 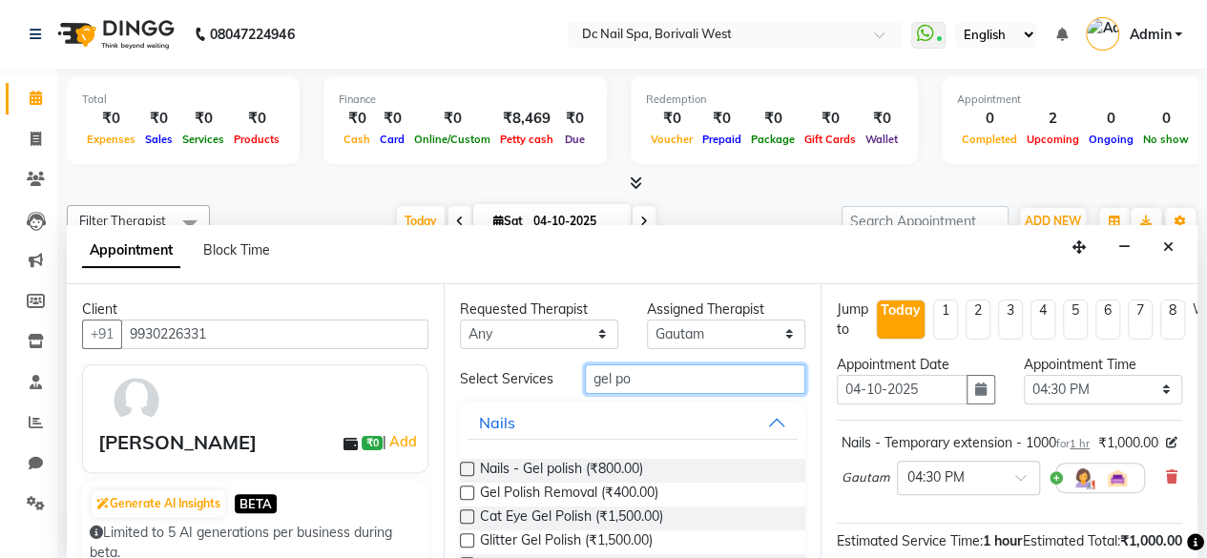 I want to click on span: Petty cash, so click(x=527, y=139).